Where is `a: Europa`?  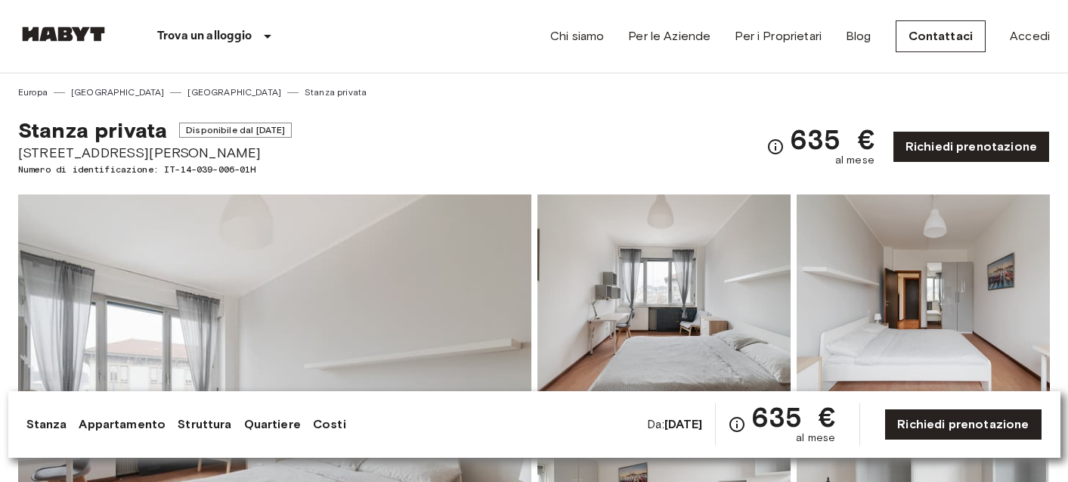 a: Europa is located at coordinates (33, 92).